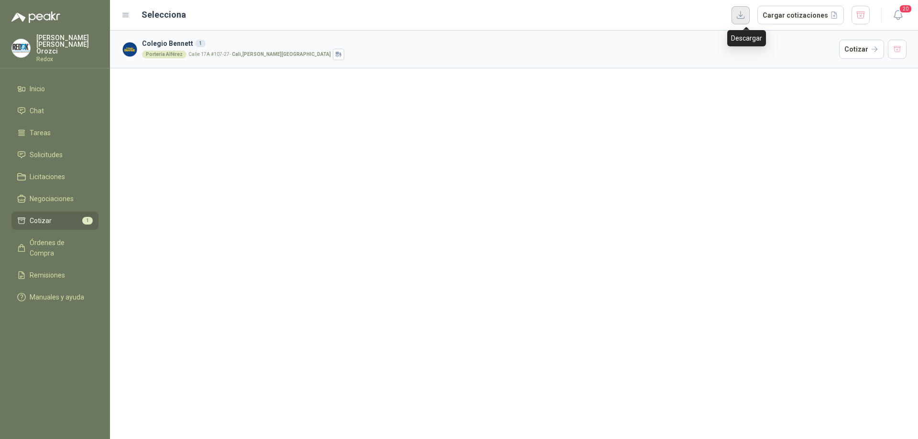 The width and height of the screenshot is (918, 439). What do you see at coordinates (861, 49) in the screenshot?
I see `a: Cotizar` at bounding box center [861, 49].